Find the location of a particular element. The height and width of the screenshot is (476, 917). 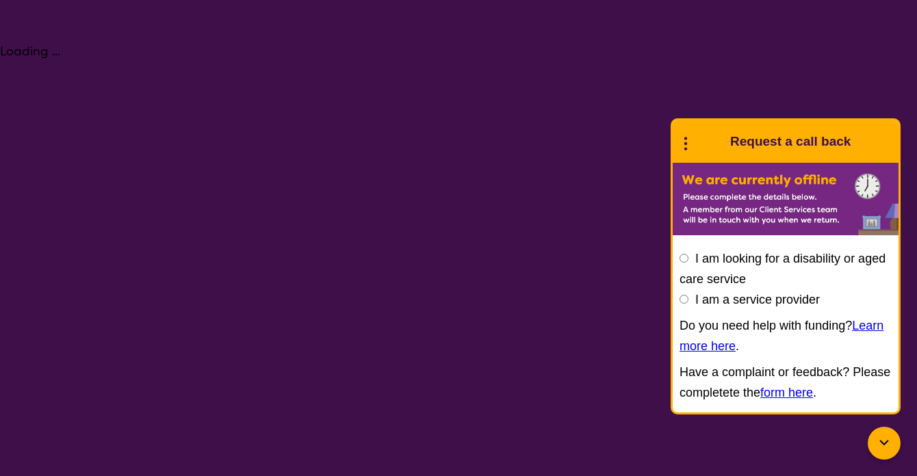

a: form here is located at coordinates (786, 393).